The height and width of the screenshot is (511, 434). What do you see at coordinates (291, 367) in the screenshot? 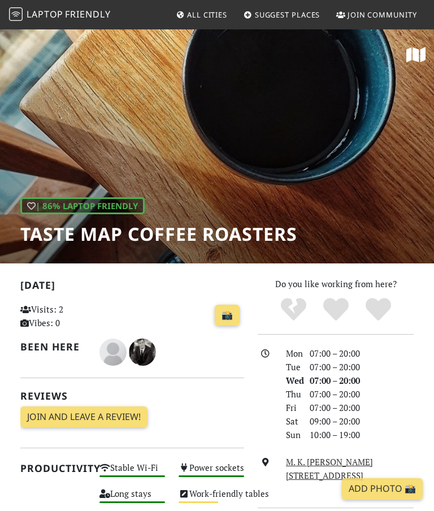
I see `div: Tue` at bounding box center [291, 367].